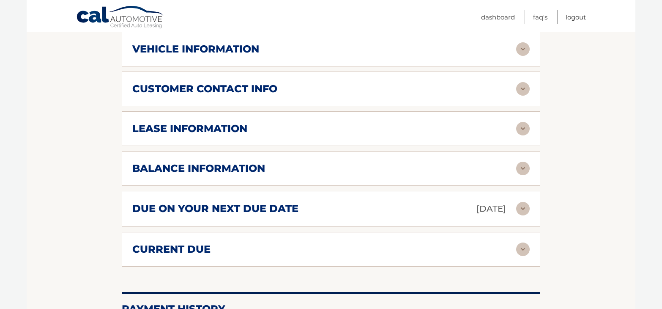 The height and width of the screenshot is (309, 662). What do you see at coordinates (120, 18) in the screenshot?
I see `a: Cal Automotive` at bounding box center [120, 18].